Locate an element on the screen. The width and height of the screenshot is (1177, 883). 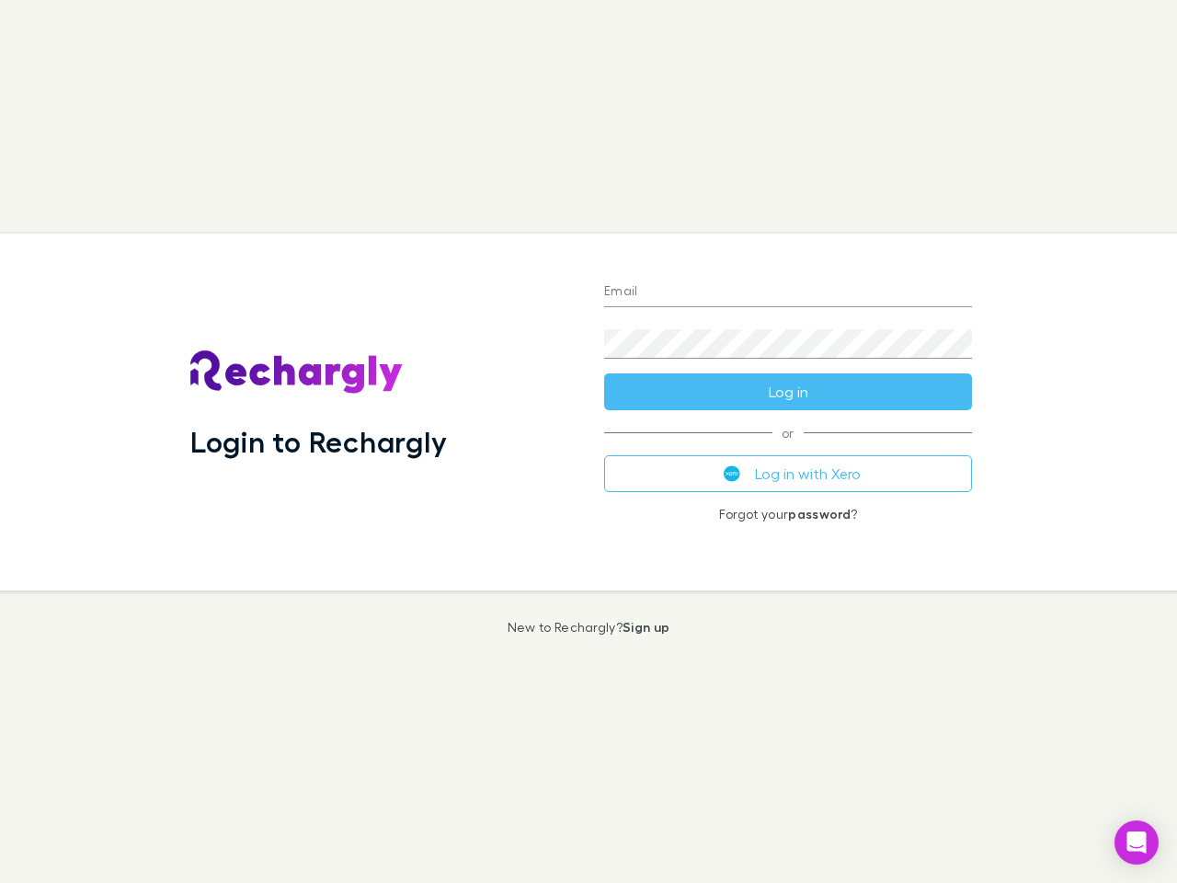
button: Log in is located at coordinates (788, 392).